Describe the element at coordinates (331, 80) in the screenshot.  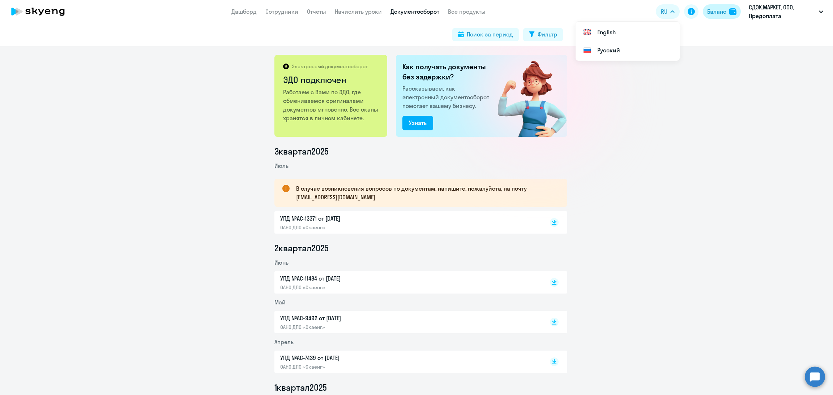
I see `h2: ЭДО подключен` at that location.